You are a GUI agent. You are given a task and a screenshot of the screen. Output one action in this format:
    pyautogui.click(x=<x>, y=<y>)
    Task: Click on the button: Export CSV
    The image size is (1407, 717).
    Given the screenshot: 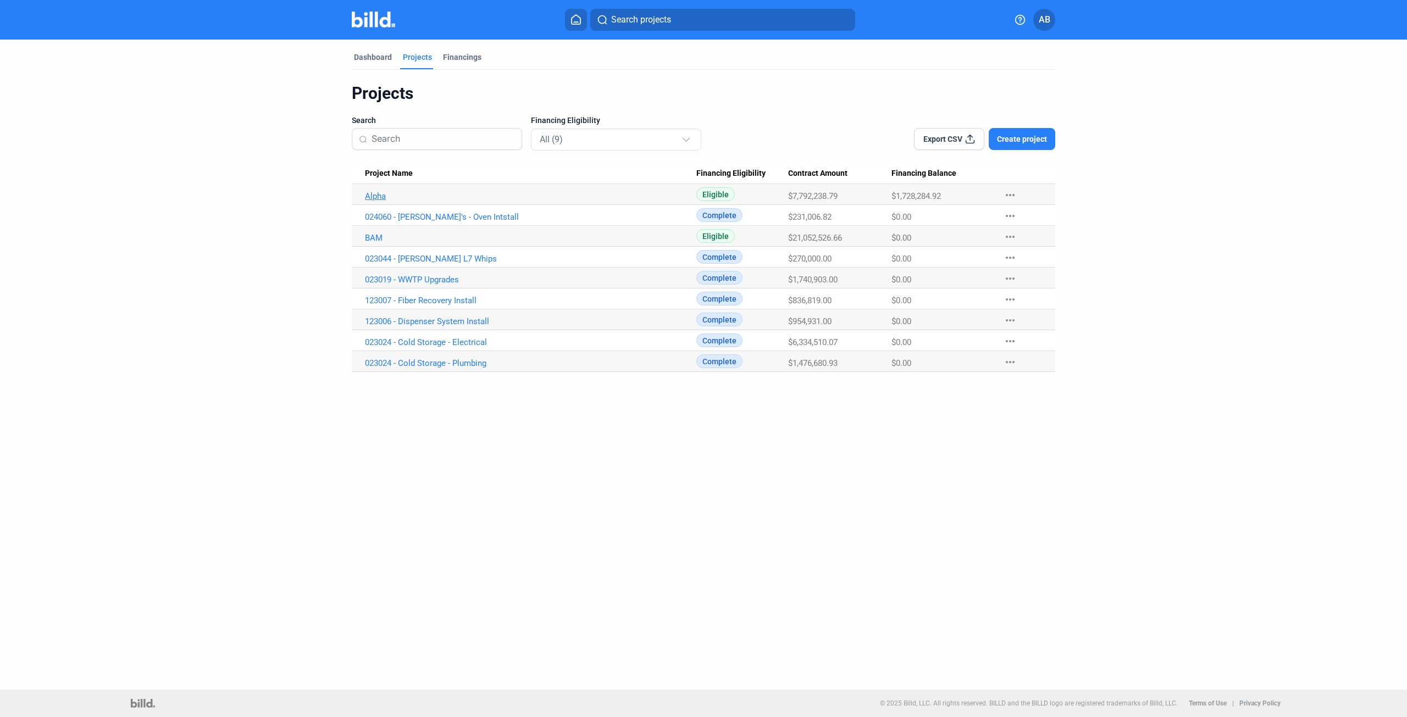 What is the action you would take?
    pyautogui.click(x=949, y=139)
    